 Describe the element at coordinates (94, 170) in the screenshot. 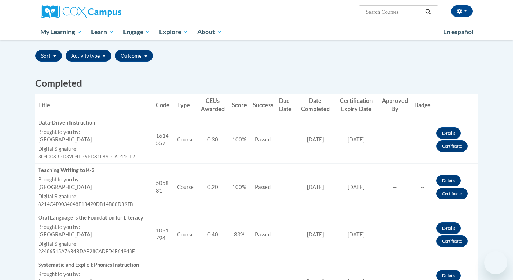

I see `div: Teaching Writing to K-3` at that location.